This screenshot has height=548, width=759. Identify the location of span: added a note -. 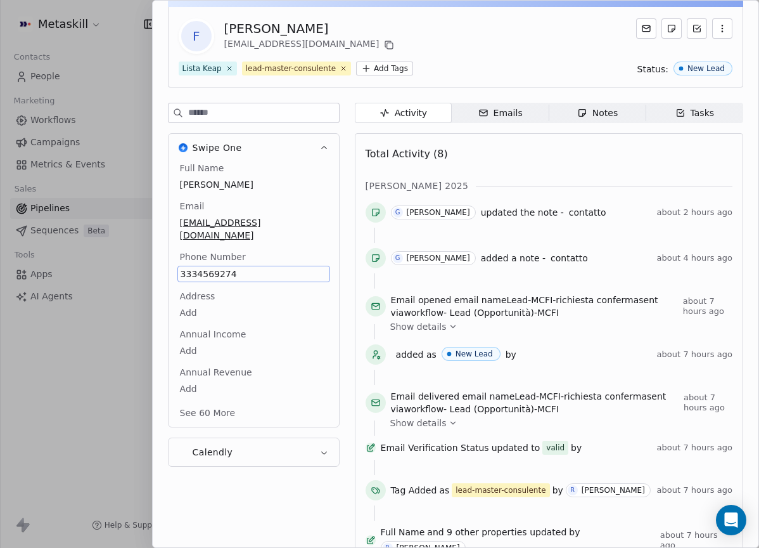
(513, 258).